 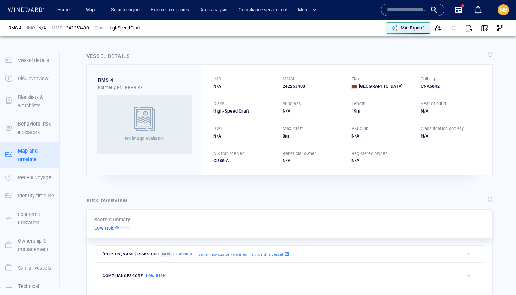 I want to click on p: Subclass, so click(x=292, y=104).